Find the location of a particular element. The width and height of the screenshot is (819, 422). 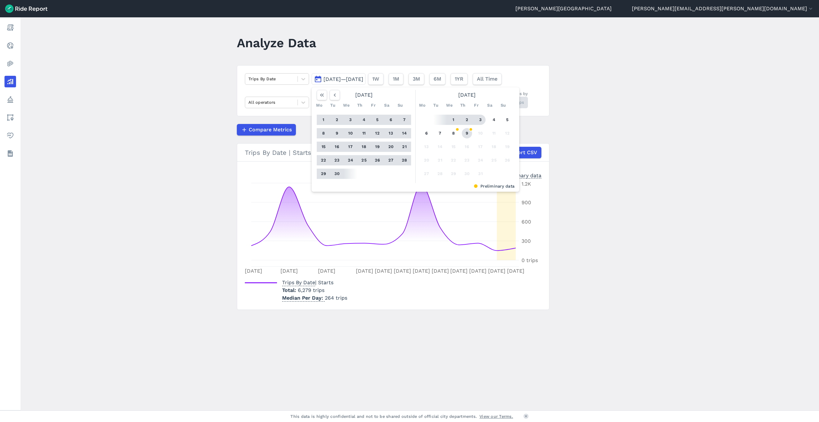

img: Ride Report is located at coordinates (26, 9).